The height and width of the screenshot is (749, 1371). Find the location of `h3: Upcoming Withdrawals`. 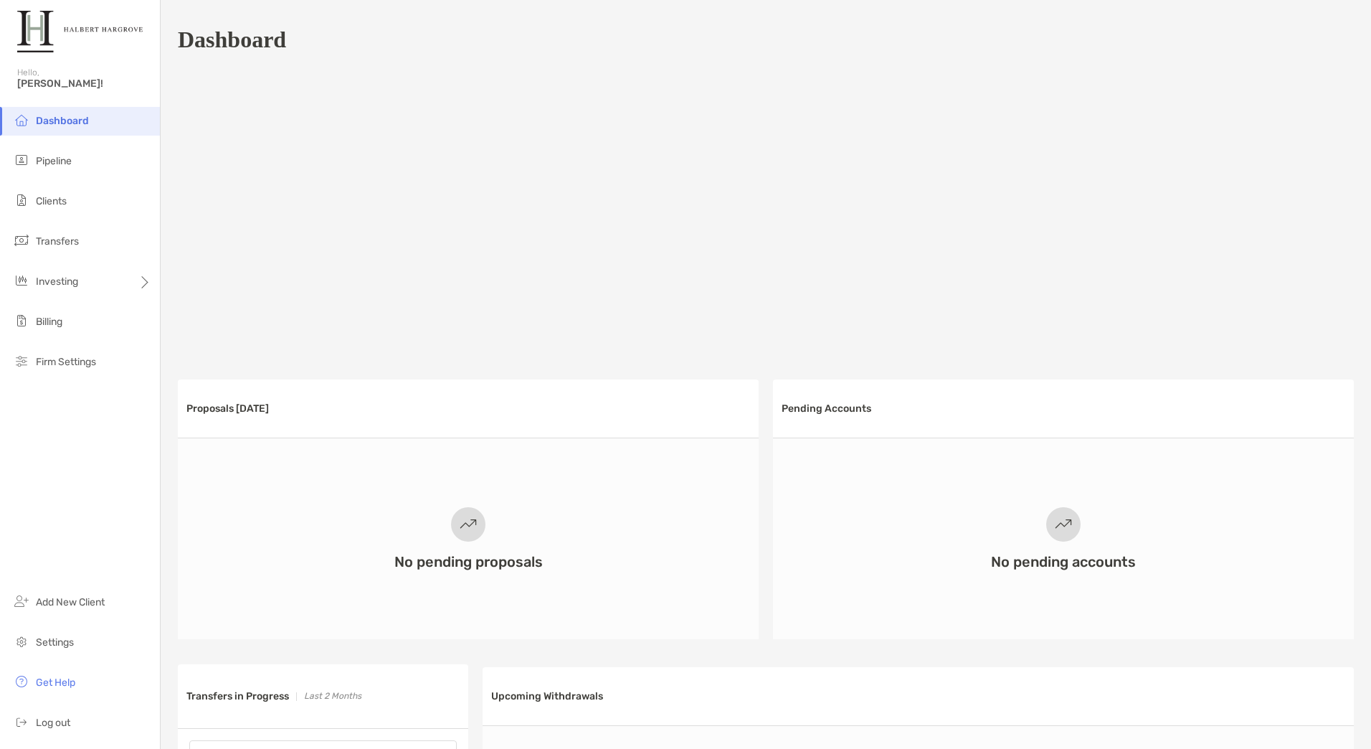

h3: Upcoming Withdrawals is located at coordinates (547, 696).